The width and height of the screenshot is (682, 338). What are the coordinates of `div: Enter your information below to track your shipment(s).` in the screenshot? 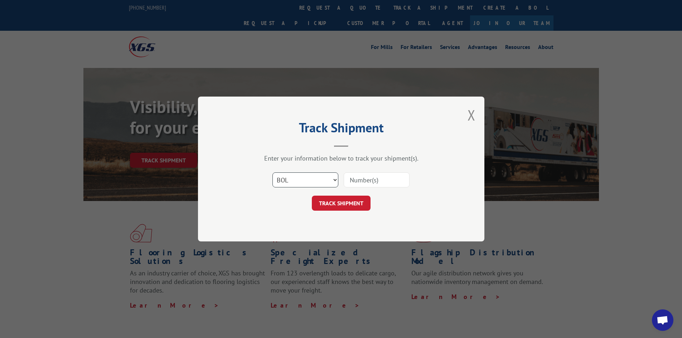 It's located at (341, 158).